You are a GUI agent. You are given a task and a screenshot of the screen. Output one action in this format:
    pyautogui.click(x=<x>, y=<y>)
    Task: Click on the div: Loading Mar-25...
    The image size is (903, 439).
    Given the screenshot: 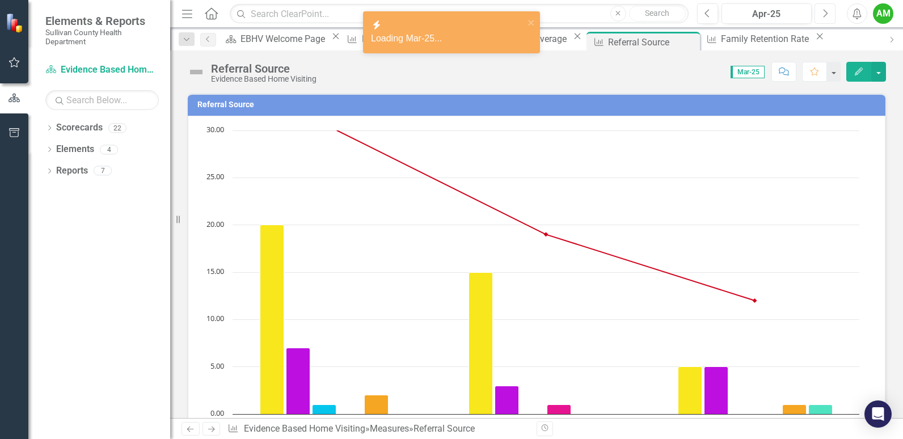 What is the action you would take?
    pyautogui.click(x=448, y=39)
    